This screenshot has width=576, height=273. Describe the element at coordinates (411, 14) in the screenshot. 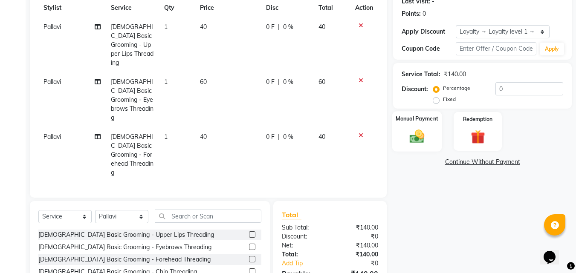

I see `div: Points:` at that location.